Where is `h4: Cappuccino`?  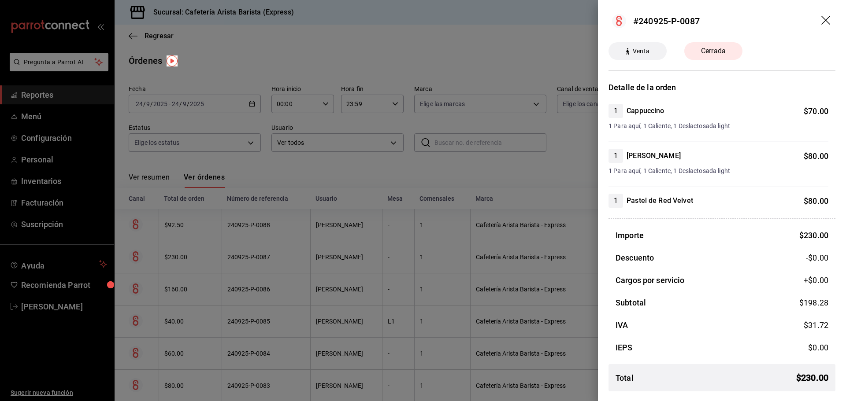
h4: Cappuccino is located at coordinates (645, 111).